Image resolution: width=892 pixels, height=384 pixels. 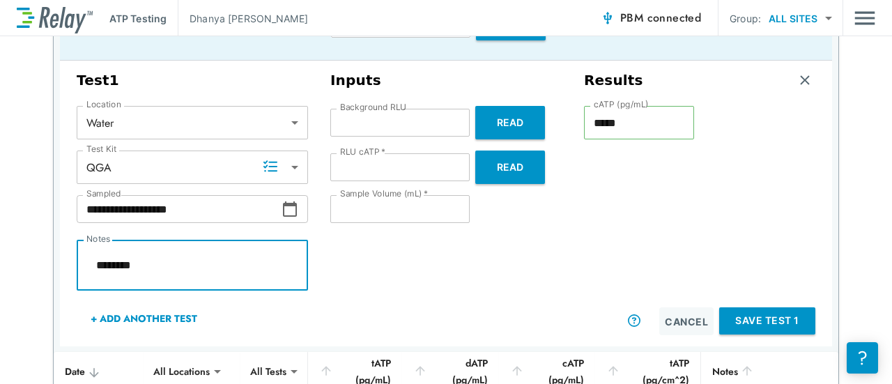 What do you see at coordinates (621, 104) in the screenshot?
I see `label: cATP (pg/mL)` at bounding box center [621, 104].